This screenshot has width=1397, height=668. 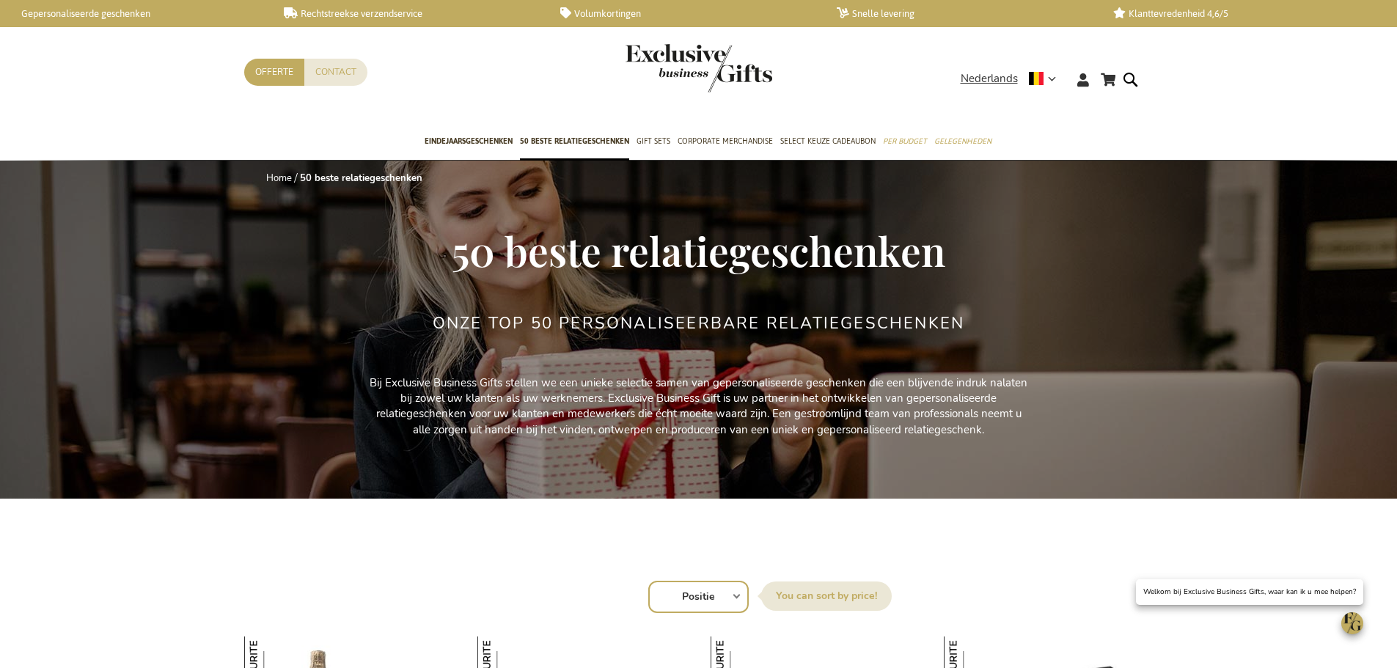 What do you see at coordinates (1013, 78) in the screenshot?
I see `div: Nederlands` at bounding box center [1013, 78].